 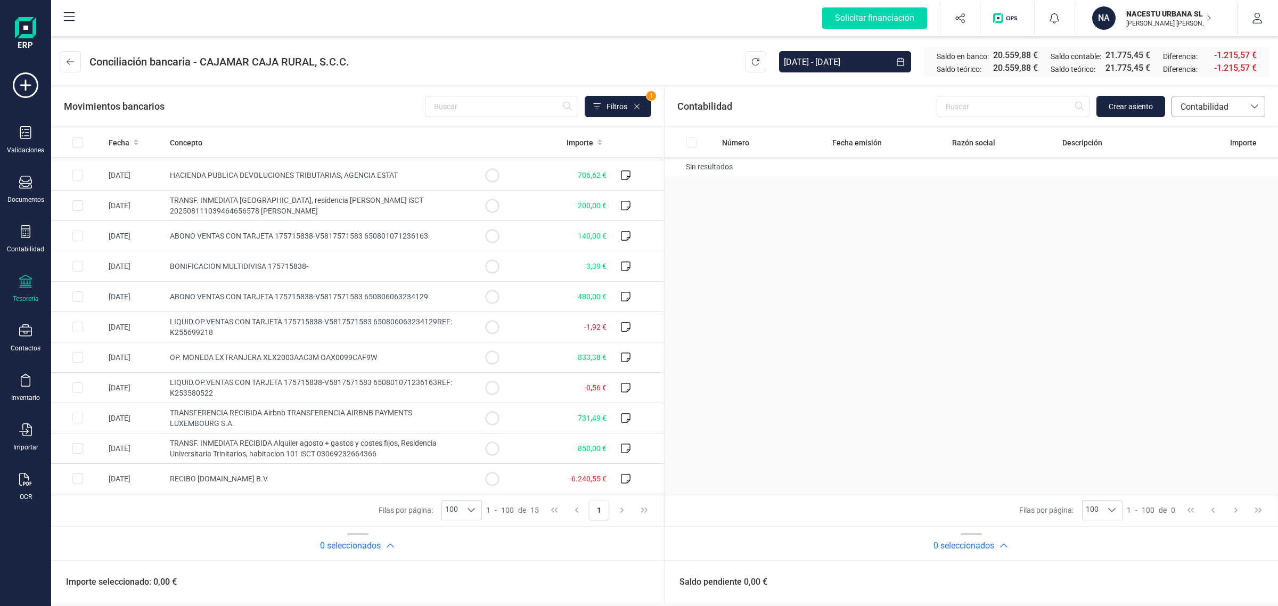 What do you see at coordinates (26, 200) in the screenshot?
I see `div: Documentos` at bounding box center [26, 200].